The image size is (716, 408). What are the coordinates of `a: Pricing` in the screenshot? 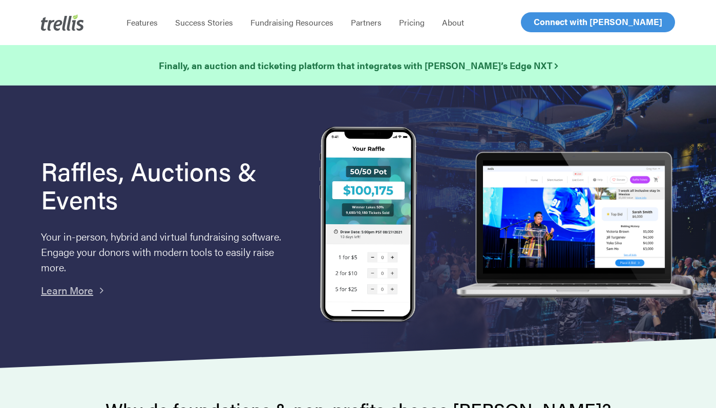 It's located at (412, 23).